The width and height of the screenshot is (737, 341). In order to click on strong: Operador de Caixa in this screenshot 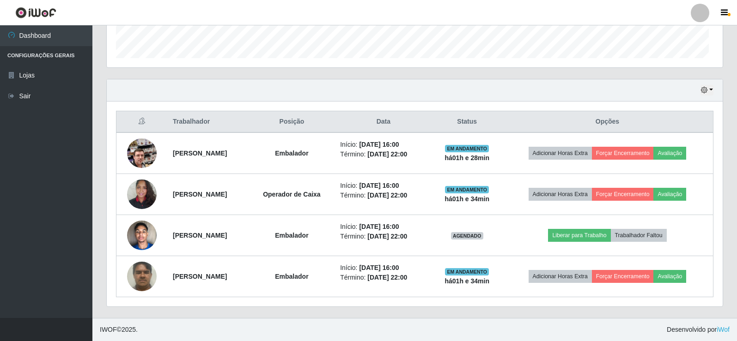, I will do `click(291, 194)`.